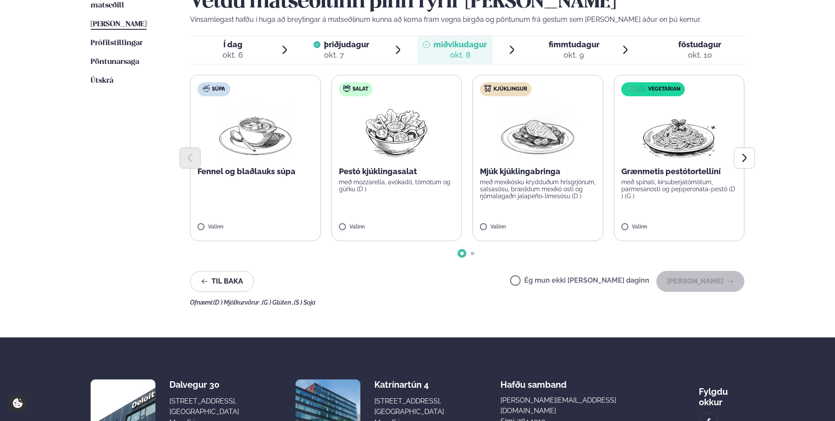 This screenshot has width=835, height=421. Describe the element at coordinates (219, 89) in the screenshot. I see `span: Súpa` at that location.